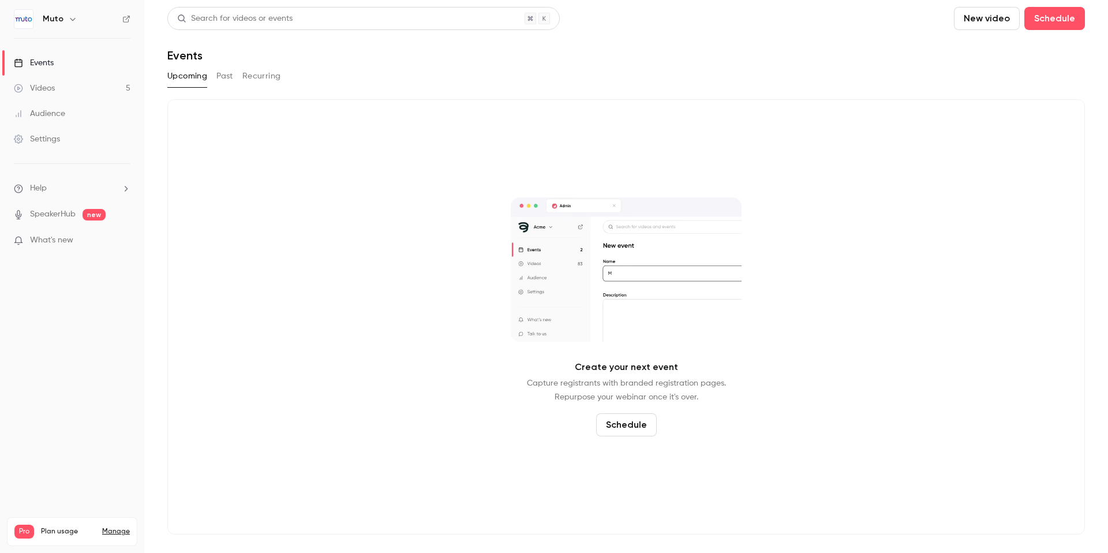 The width and height of the screenshot is (1108, 553). I want to click on h6: Muto, so click(53, 19).